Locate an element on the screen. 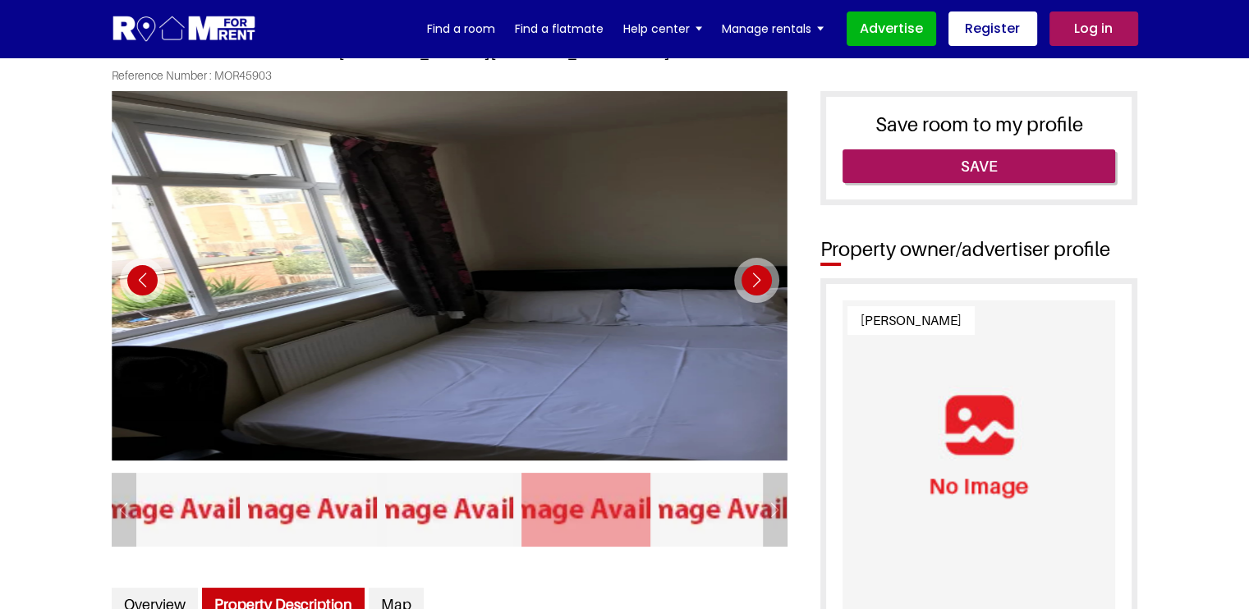 Image resolution: width=1249 pixels, height=609 pixels. span: Reference Number : MOR45903 is located at coordinates (625, 80).